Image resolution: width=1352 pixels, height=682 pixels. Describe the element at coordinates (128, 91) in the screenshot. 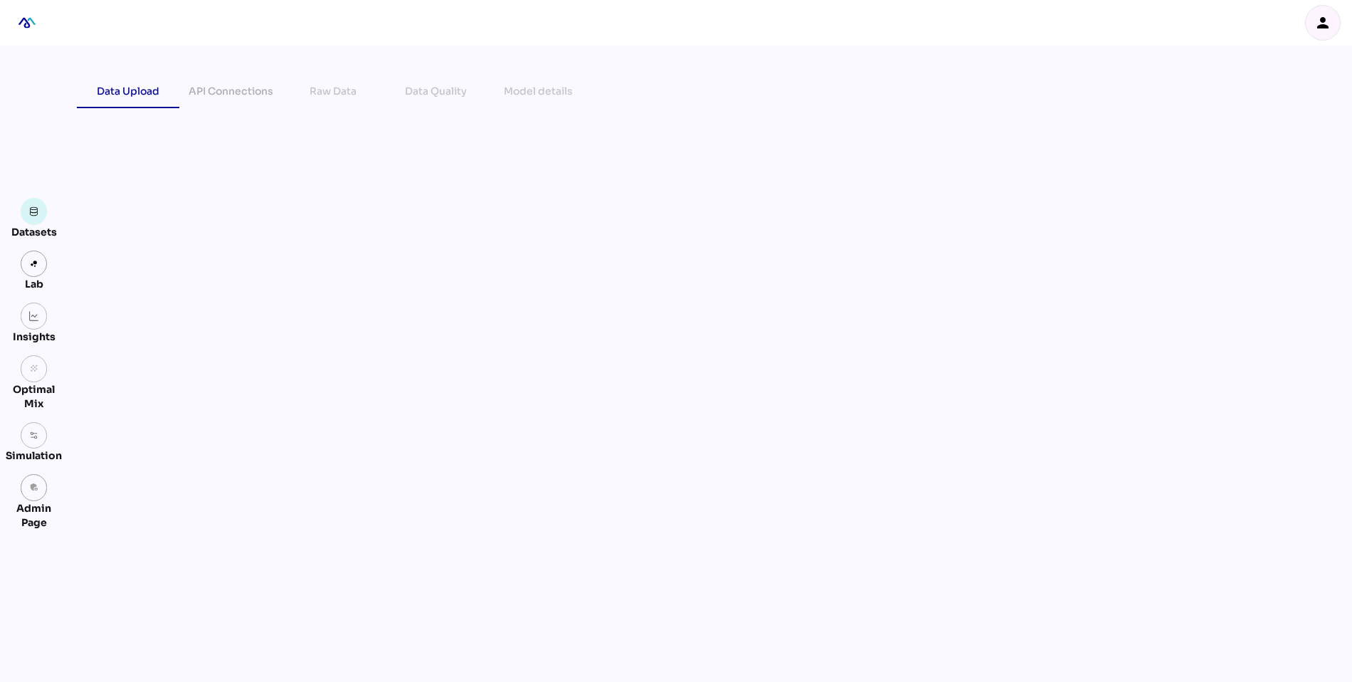

I see `div: Data Upload` at that location.